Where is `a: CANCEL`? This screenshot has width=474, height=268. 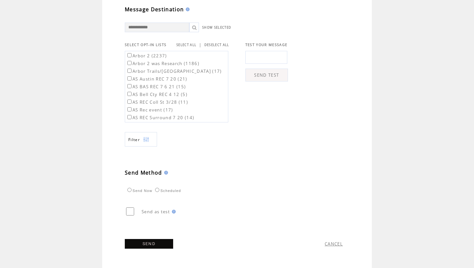
a: CANCEL is located at coordinates (334, 244).